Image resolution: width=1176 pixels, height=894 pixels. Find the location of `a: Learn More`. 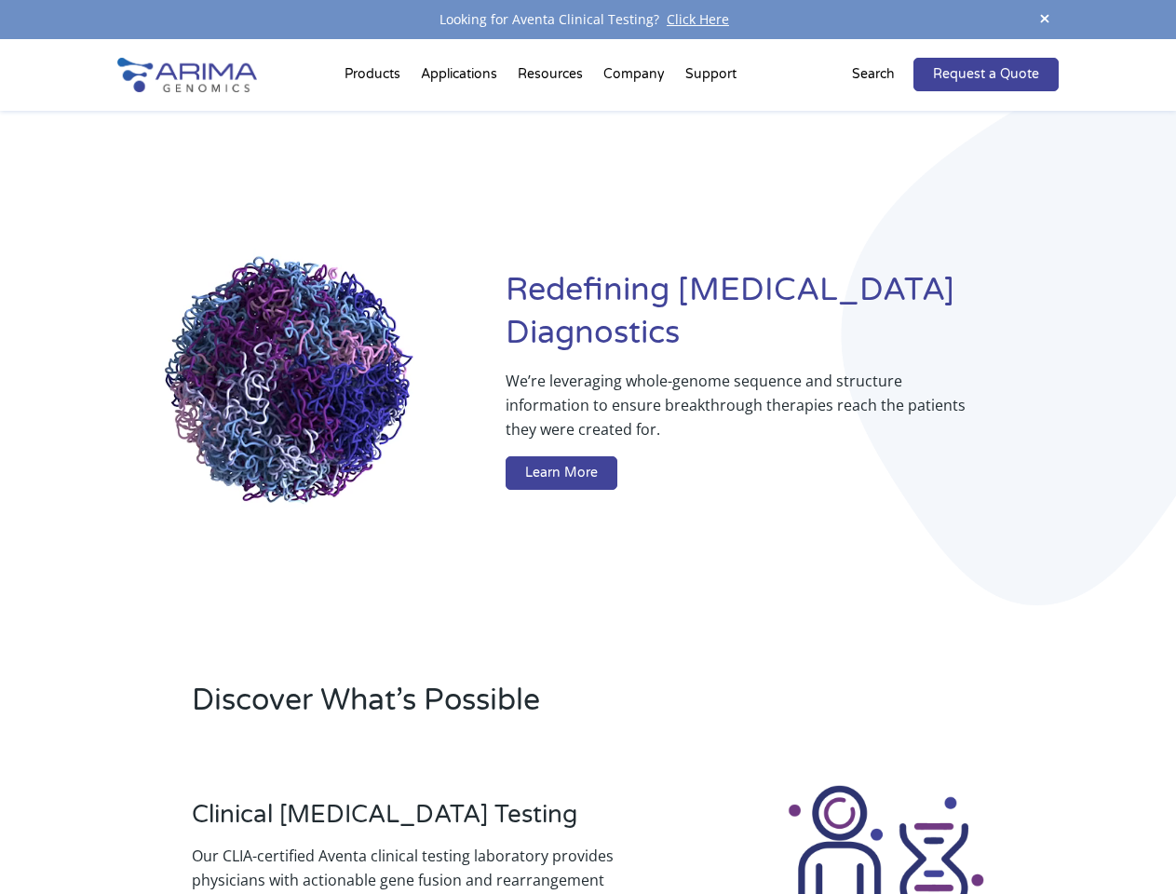

a: Learn More is located at coordinates (562, 473).